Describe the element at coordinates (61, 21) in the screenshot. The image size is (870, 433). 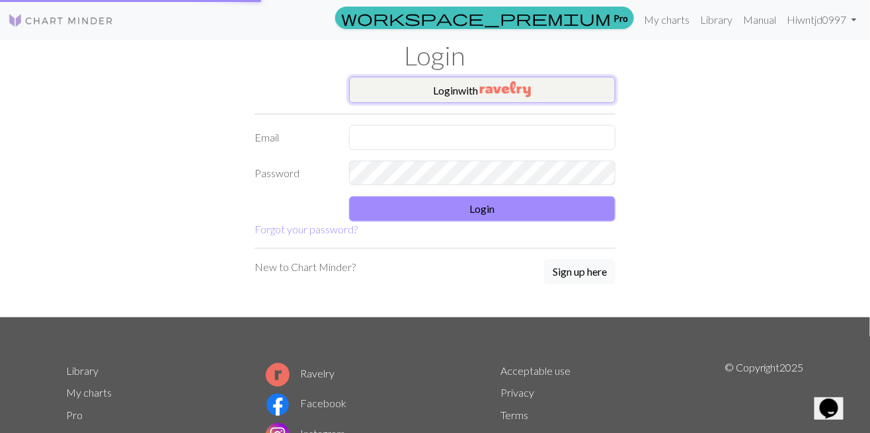
I see `img: Logo` at that location.